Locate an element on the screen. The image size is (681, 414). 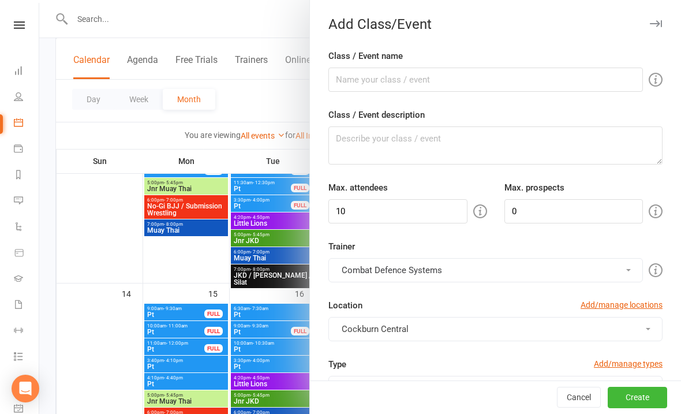
a: Calendar is located at coordinates (27, 124).